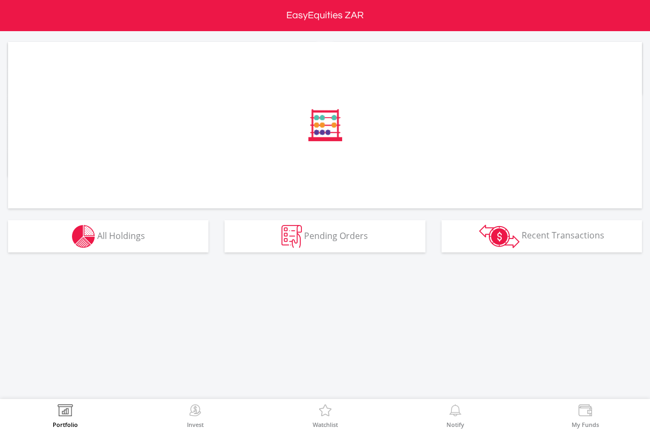  I want to click on span: Pending Orders, so click(336, 235).